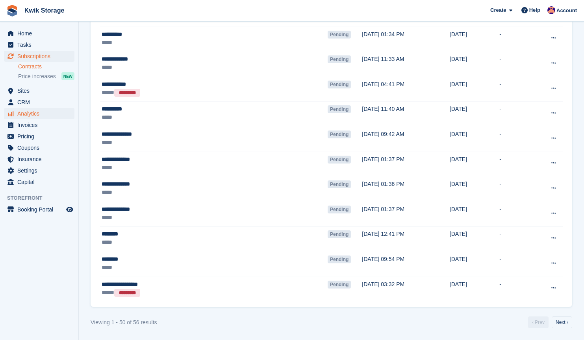  What do you see at coordinates (566, 11) in the screenshot?
I see `span: Account` at bounding box center [566, 11].